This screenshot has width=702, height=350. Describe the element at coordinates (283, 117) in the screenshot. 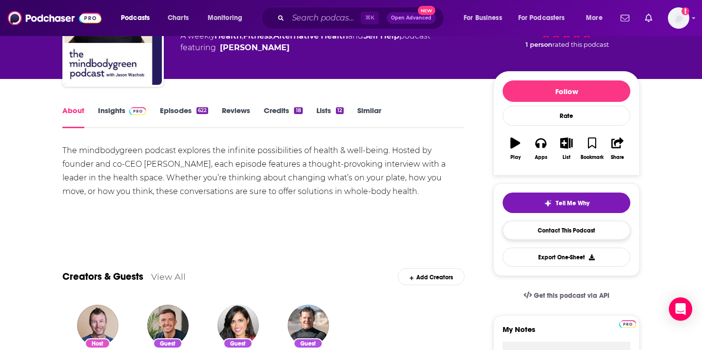

I see `a: Credits18` at that location.